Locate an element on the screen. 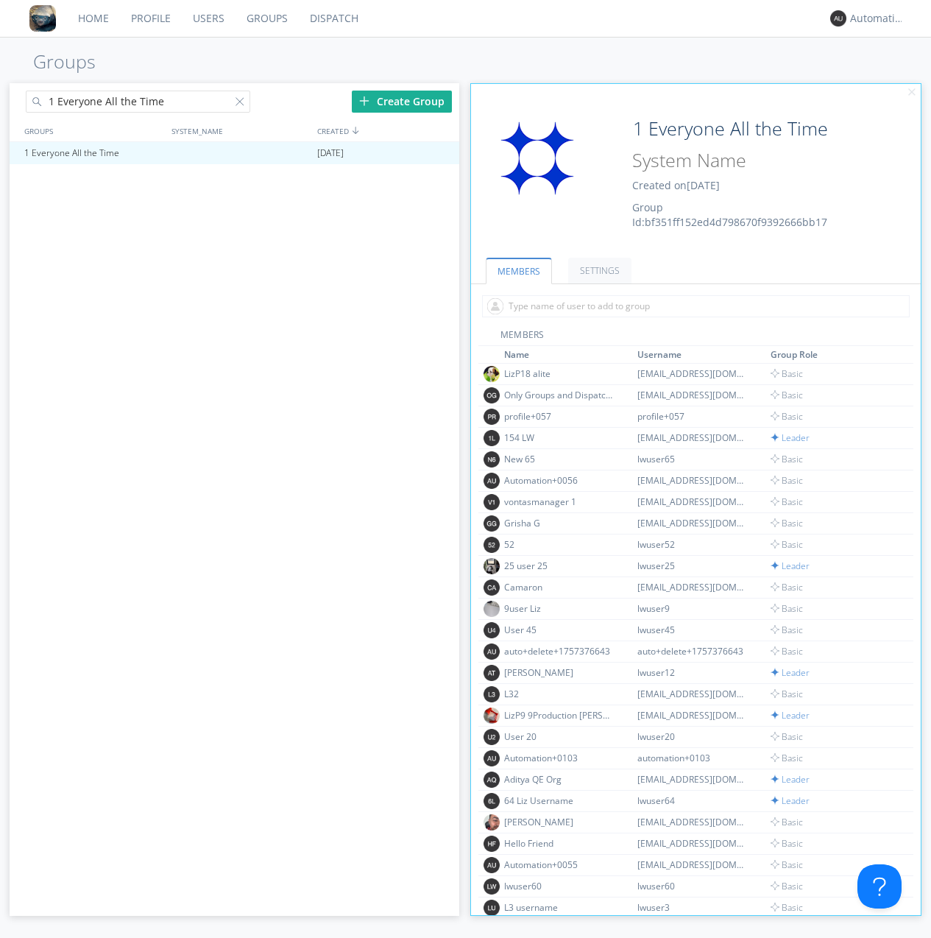 The height and width of the screenshot is (938, 931). img: 3bbc311a52b54698903a55b0341731c5 is located at coordinates (492, 715).